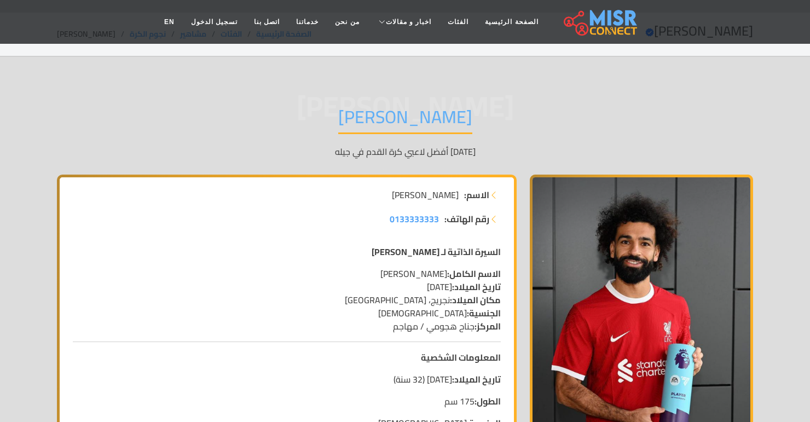 The height and width of the screenshot is (422, 810). What do you see at coordinates (287, 401) in the screenshot?
I see `p: 175 سم` at bounding box center [287, 401].